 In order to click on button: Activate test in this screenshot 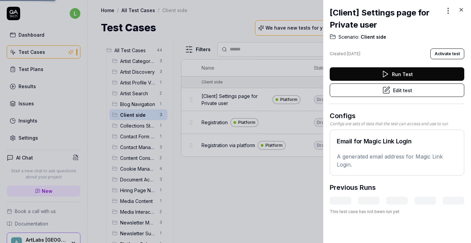, I will do `click(447, 54)`.